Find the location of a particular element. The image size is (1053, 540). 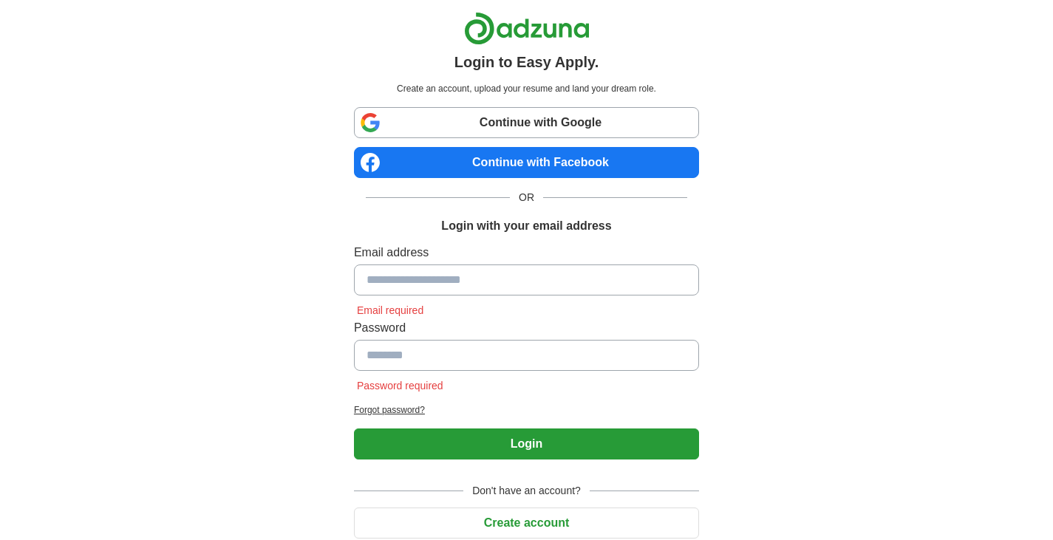

label: Password is located at coordinates (526, 328).